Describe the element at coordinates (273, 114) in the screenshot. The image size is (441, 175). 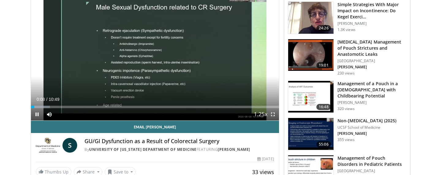
I see `button: Fullscreen` at that location.